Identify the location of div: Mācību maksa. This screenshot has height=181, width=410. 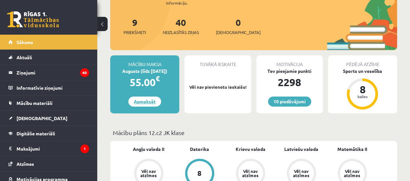
(145, 62).